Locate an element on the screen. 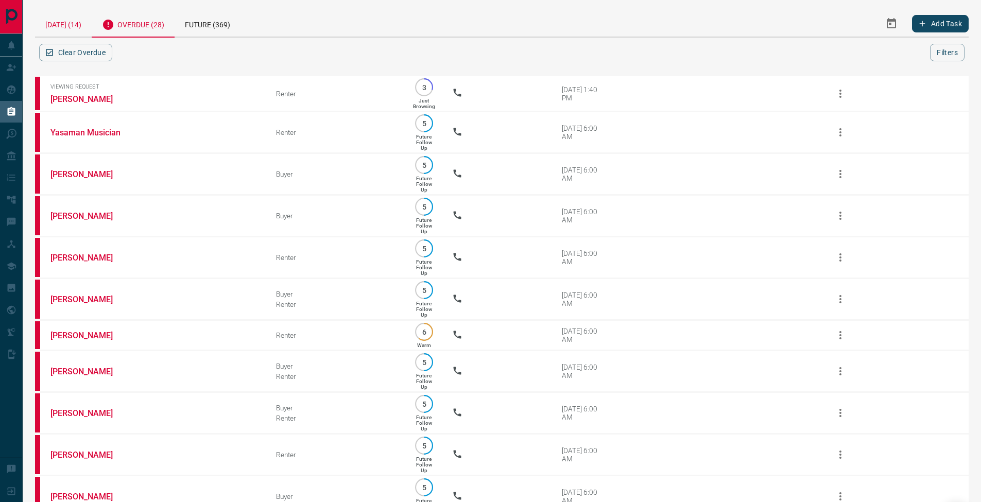 Image resolution: width=981 pixels, height=502 pixels. button: Clear Overdue is located at coordinates (76, 53).